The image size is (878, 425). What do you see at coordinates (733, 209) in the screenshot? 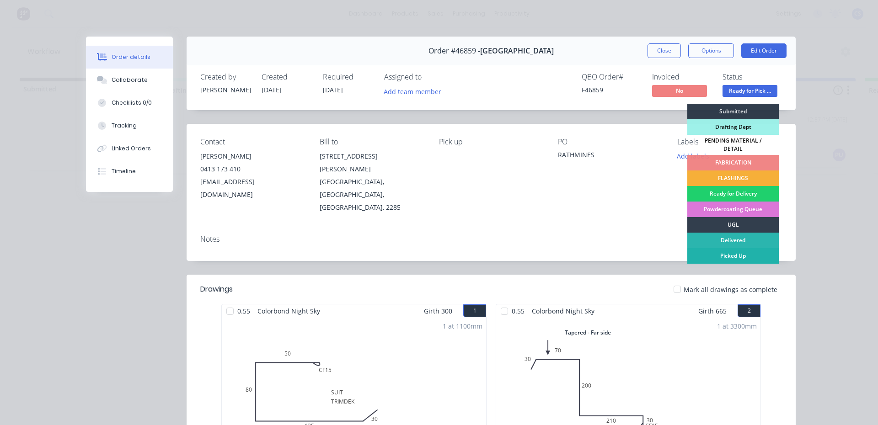
I see `div: Powdercoating Queue` at bounding box center [733, 209].